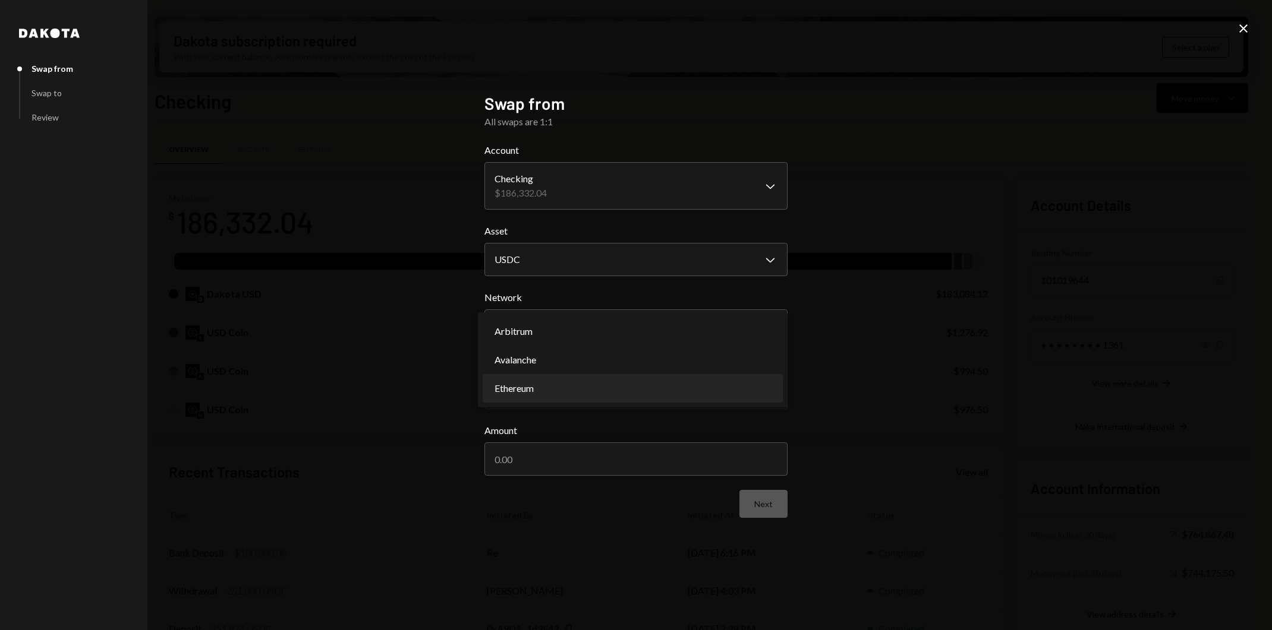 The image size is (1272, 630). Describe the element at coordinates (636, 122) in the screenshot. I see `div: All swaps are 1:1` at that location.